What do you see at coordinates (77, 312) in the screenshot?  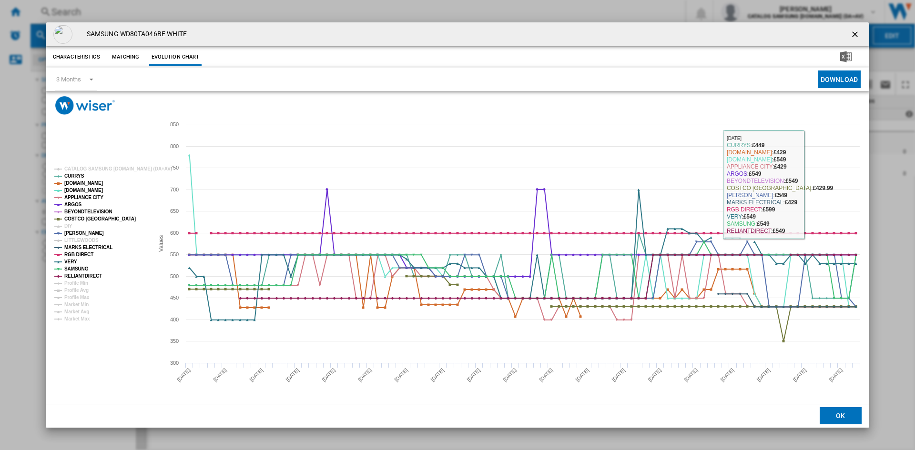 I see `tspan: Market Avg` at bounding box center [77, 312].